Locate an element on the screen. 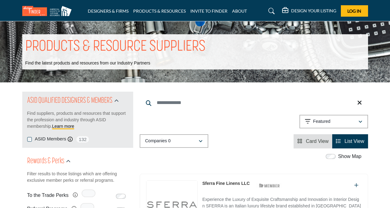  h2: ASID QUALIFIED DESIGNERS & MEMBERS is located at coordinates (70, 101).